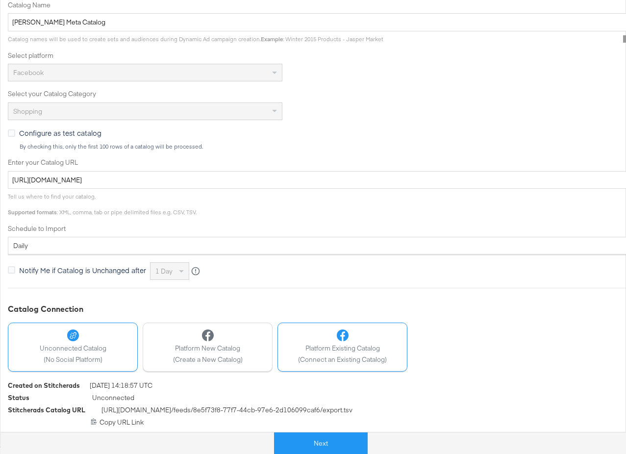 This screenshot has width=626, height=454. Describe the element at coordinates (73, 347) in the screenshot. I see `button: Unconnected Catalog(No Social Platform)` at that location.